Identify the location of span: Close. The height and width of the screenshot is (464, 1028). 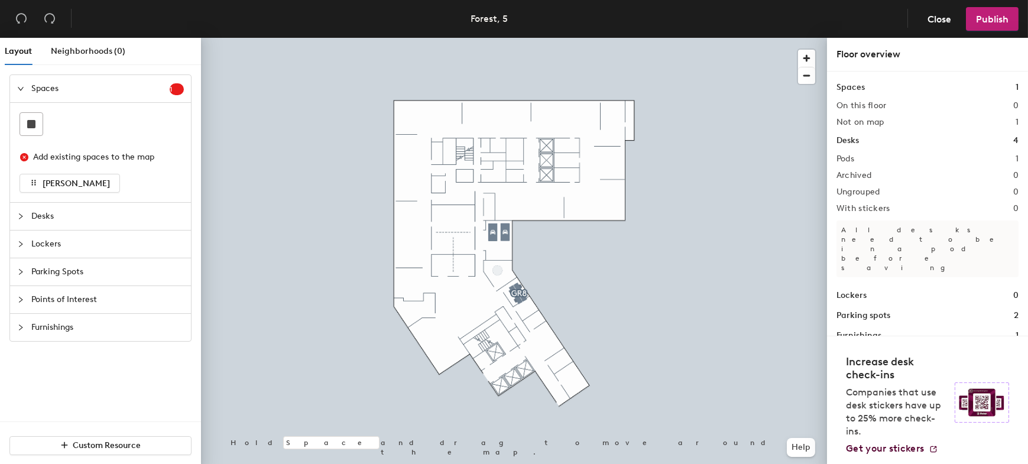
(939, 19).